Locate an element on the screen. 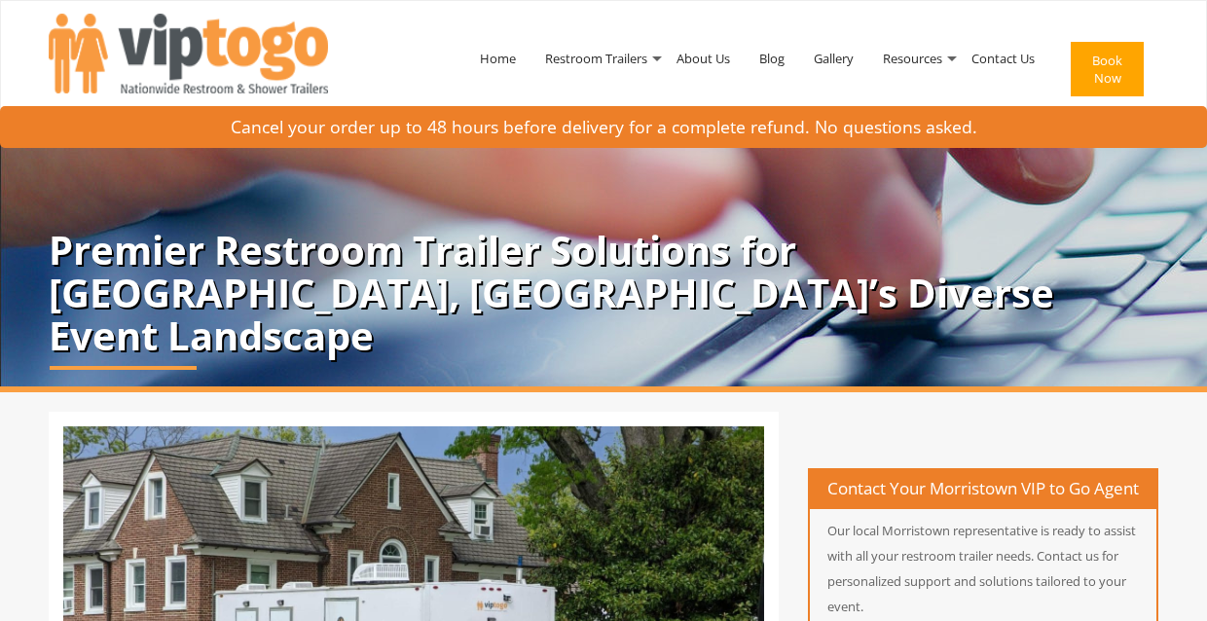  button: Book Now is located at coordinates (1107, 69).